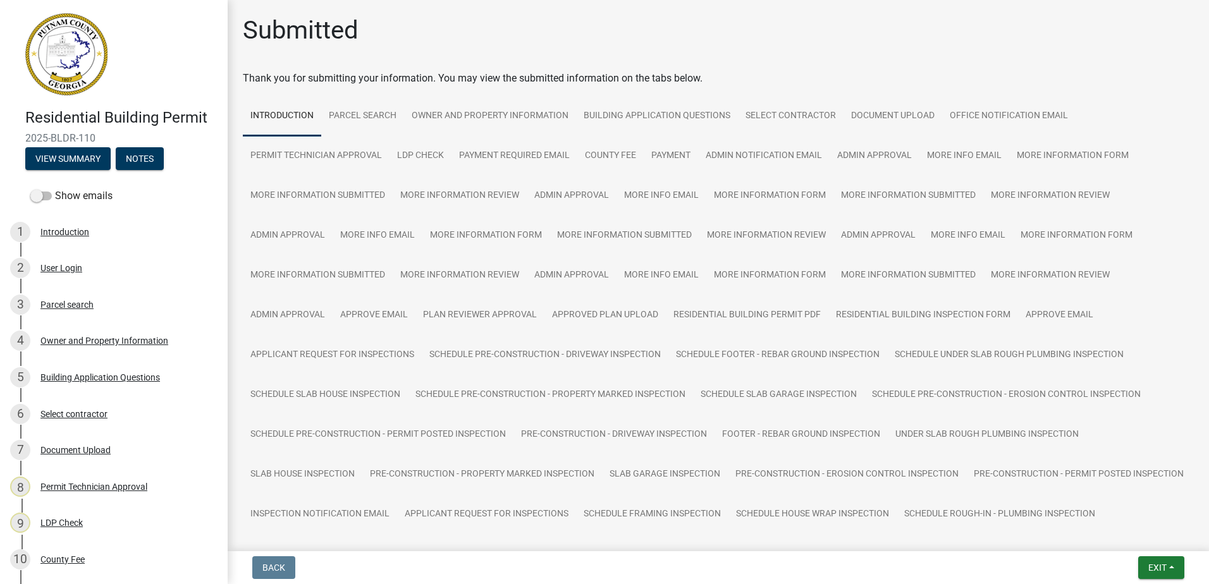 The image size is (1209, 584). Describe the element at coordinates (747, 316) in the screenshot. I see `a: Residential Building Permit PDF` at that location.